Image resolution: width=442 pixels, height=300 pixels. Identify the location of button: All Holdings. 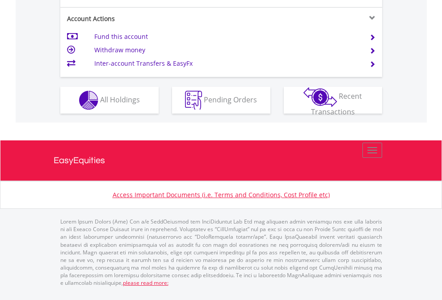
(109, 100).